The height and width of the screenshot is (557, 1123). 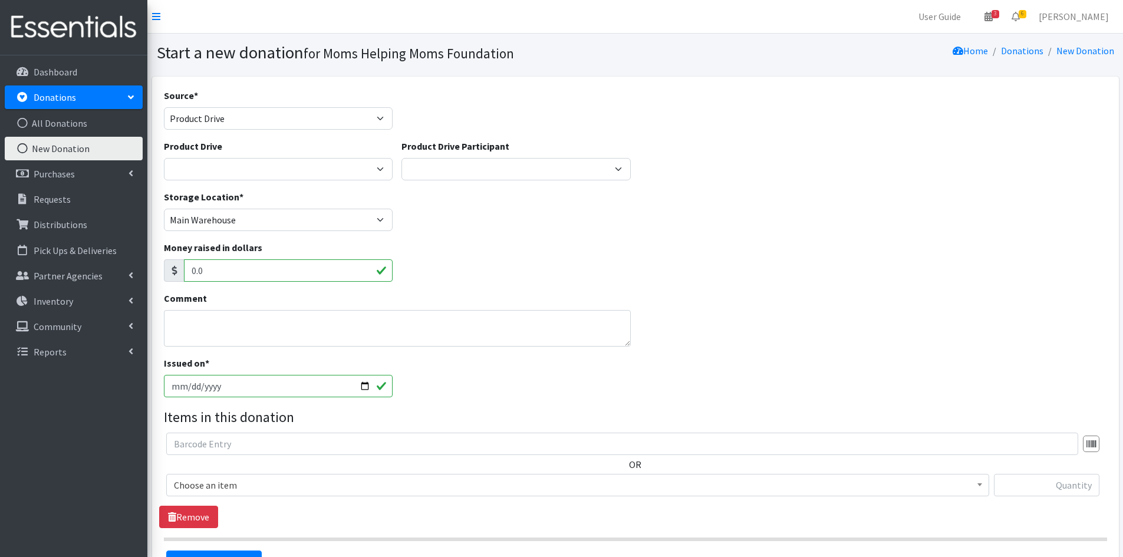 What do you see at coordinates (186, 363) in the screenshot?
I see `label: Issued on` at bounding box center [186, 363].